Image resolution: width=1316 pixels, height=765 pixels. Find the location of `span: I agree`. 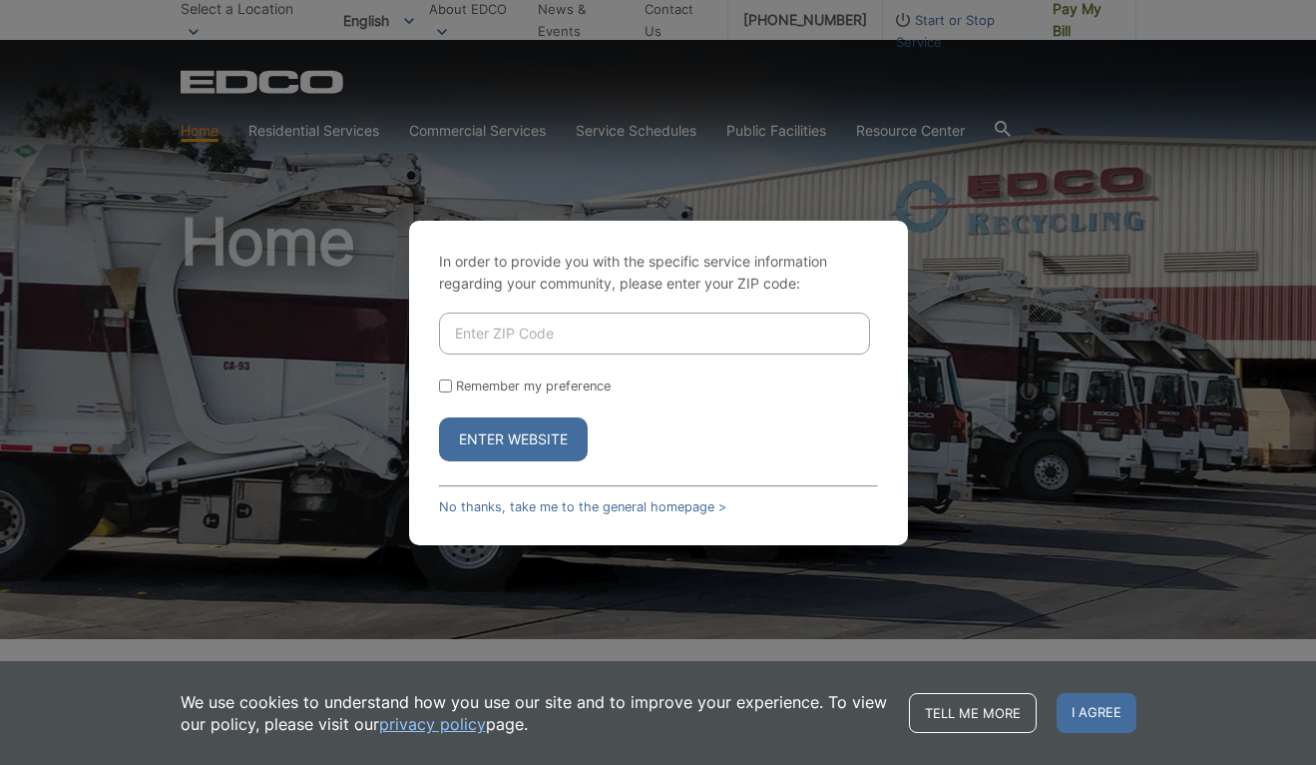

span: I agree is located at coordinates (1097, 713).